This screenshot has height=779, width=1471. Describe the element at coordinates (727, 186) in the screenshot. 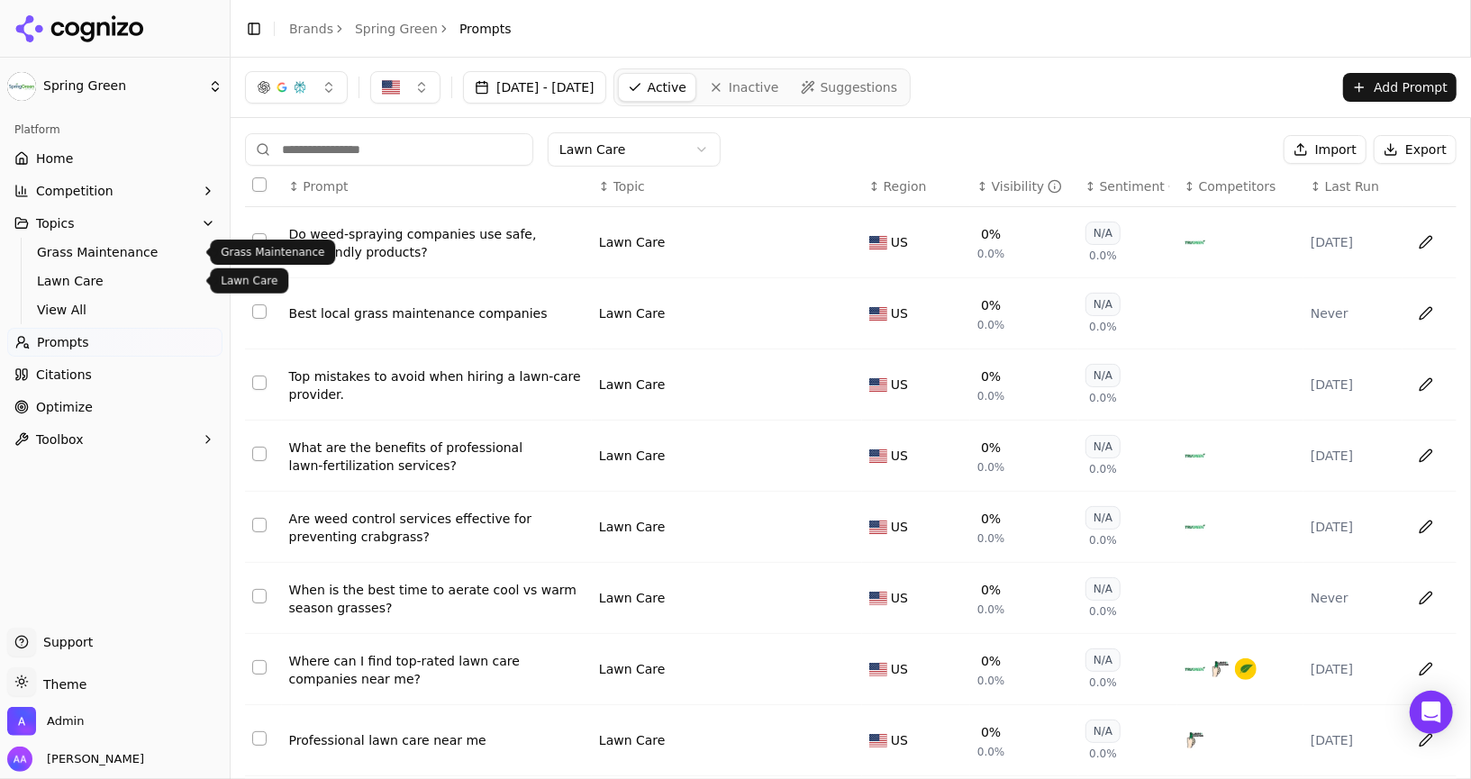

I see `th: Topic` at that location.